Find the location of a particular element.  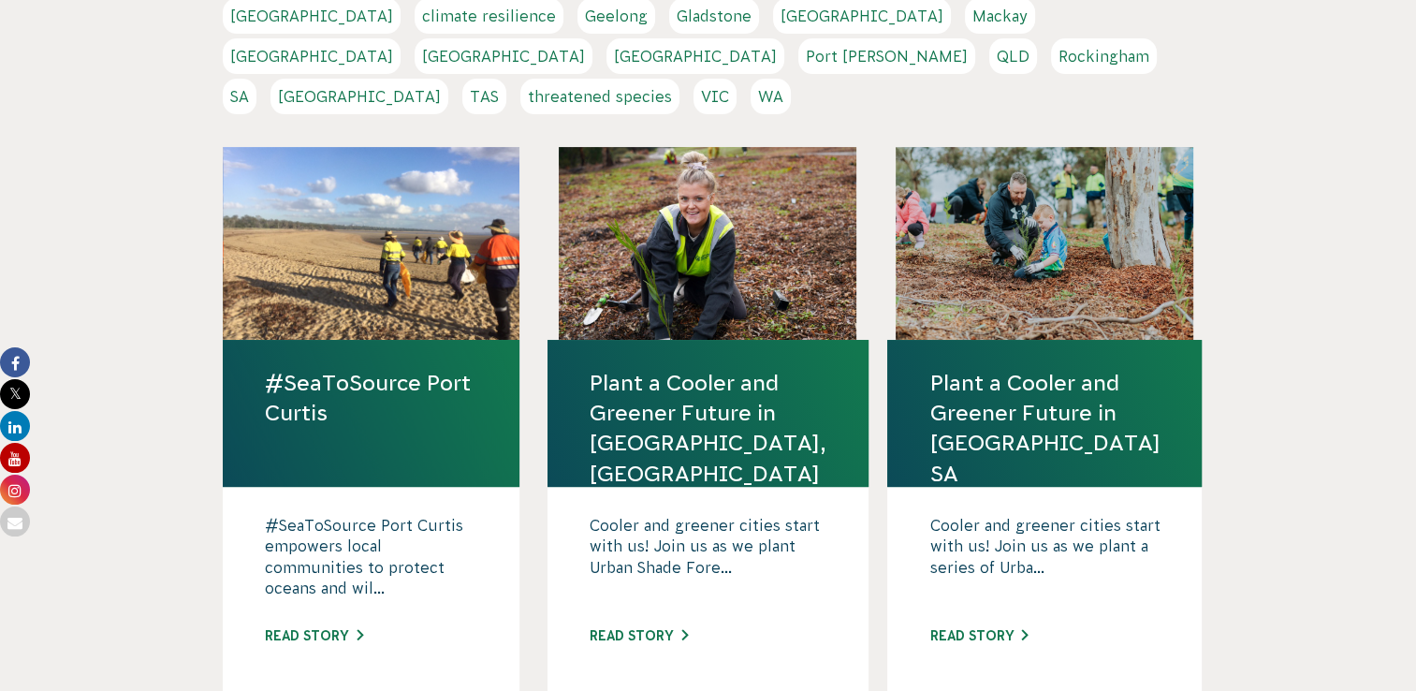

a: WA is located at coordinates (770, 96).